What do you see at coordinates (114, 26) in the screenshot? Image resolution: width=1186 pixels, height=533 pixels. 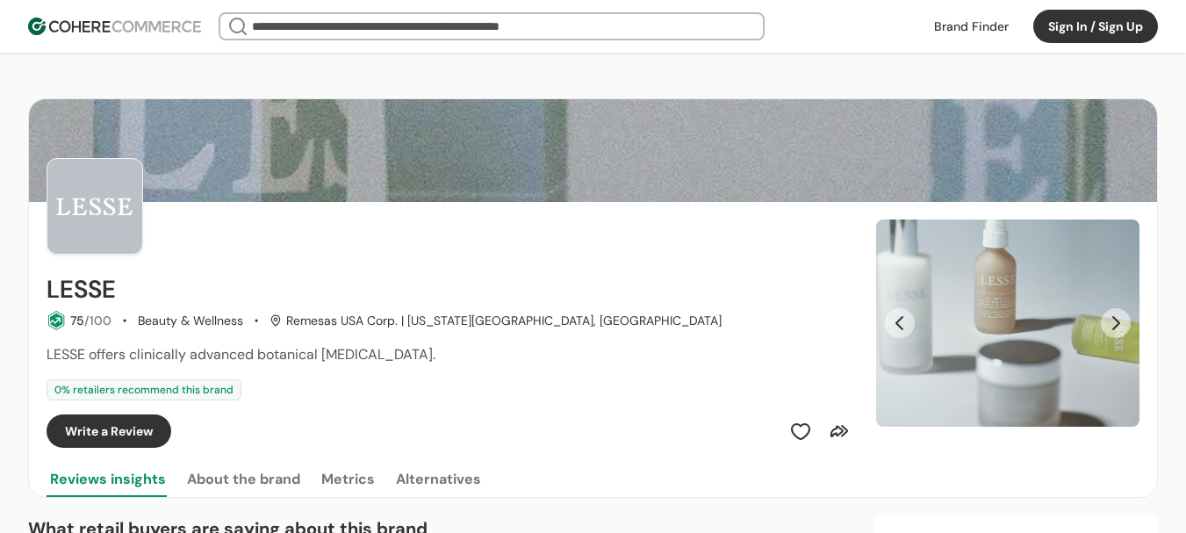 I see `img: Cohere Logo` at bounding box center [114, 26].